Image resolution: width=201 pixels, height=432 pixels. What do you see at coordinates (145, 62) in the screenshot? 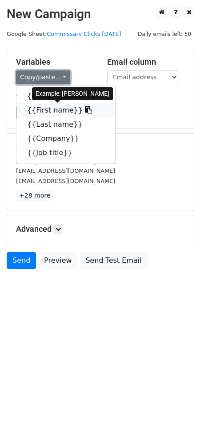
I see `h5: Email column` at bounding box center [145, 62].